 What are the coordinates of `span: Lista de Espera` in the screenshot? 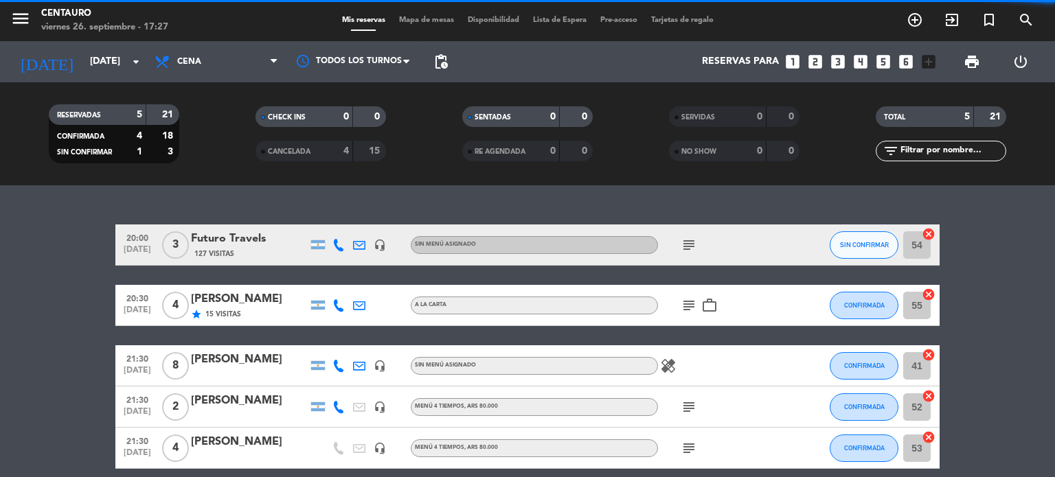 It's located at (560, 20).